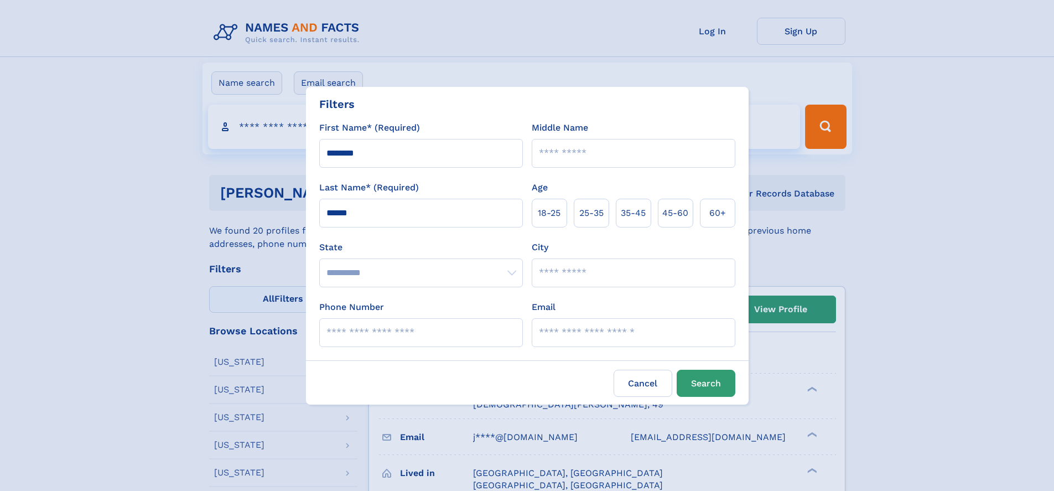 The image size is (1054, 491). What do you see at coordinates (549, 213) in the screenshot?
I see `span: 18‑25` at bounding box center [549, 213].